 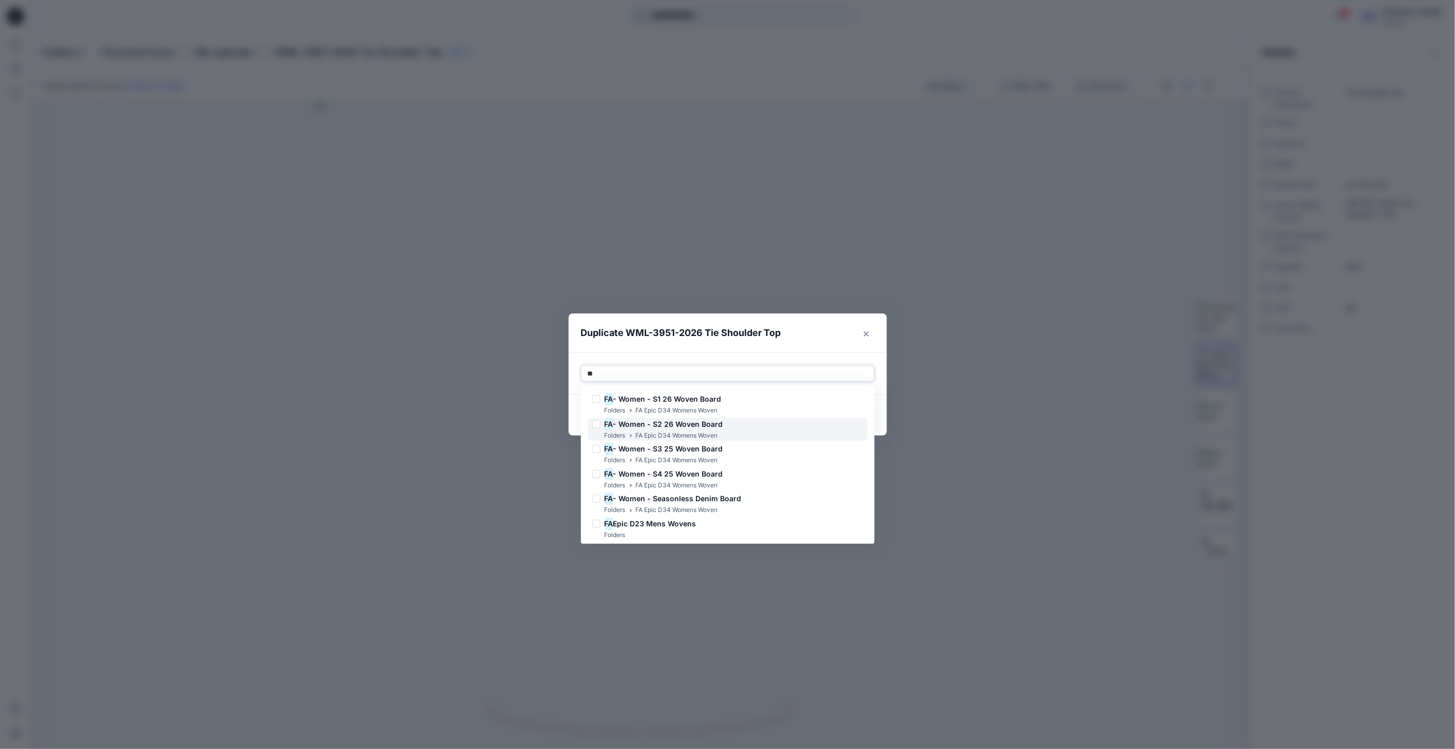 What do you see at coordinates (681, 333) in the screenshot?
I see `p: Duplicate WML-3951-2026 Tie Shoulder Top` at bounding box center [681, 333].